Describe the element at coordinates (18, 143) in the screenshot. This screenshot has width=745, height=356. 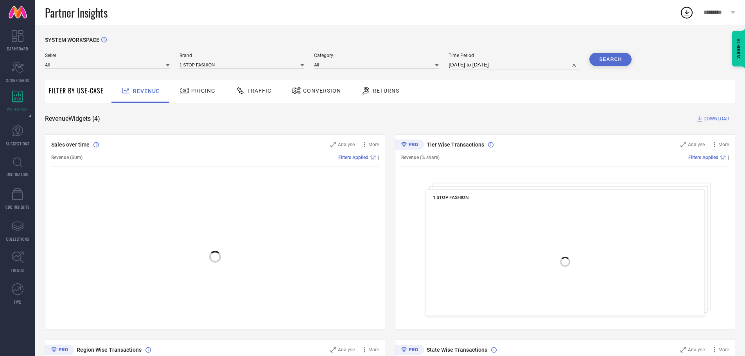
I see `span: SUGGESTIONS` at that location.